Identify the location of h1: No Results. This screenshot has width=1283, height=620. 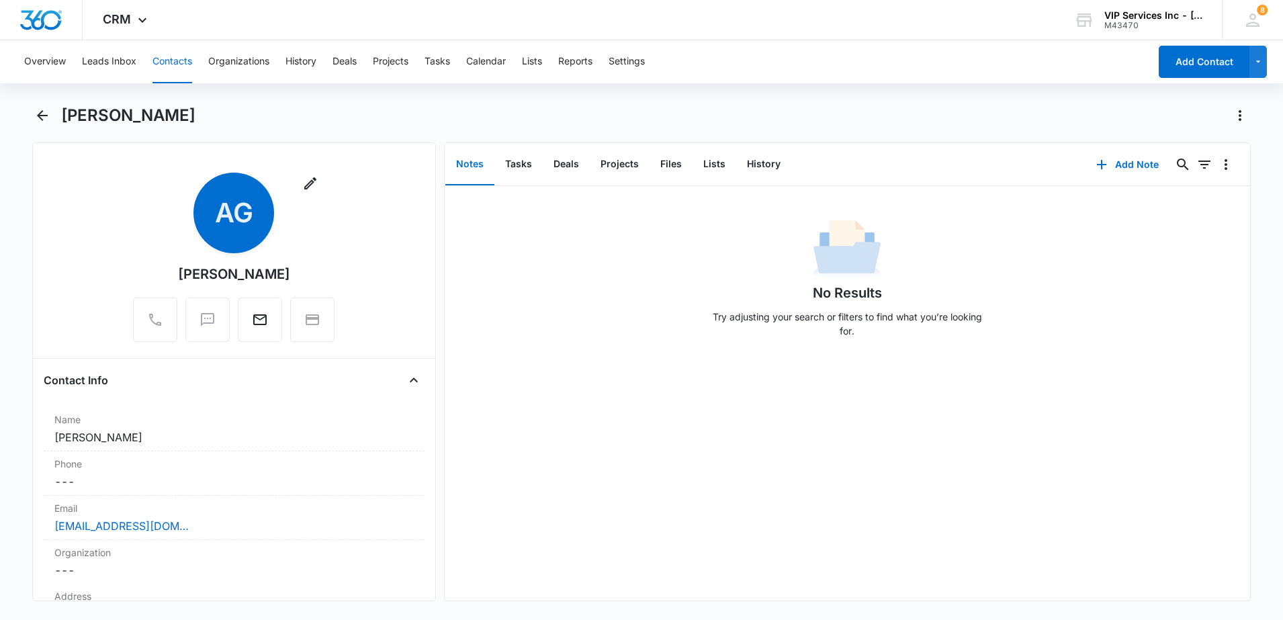
(847, 293).